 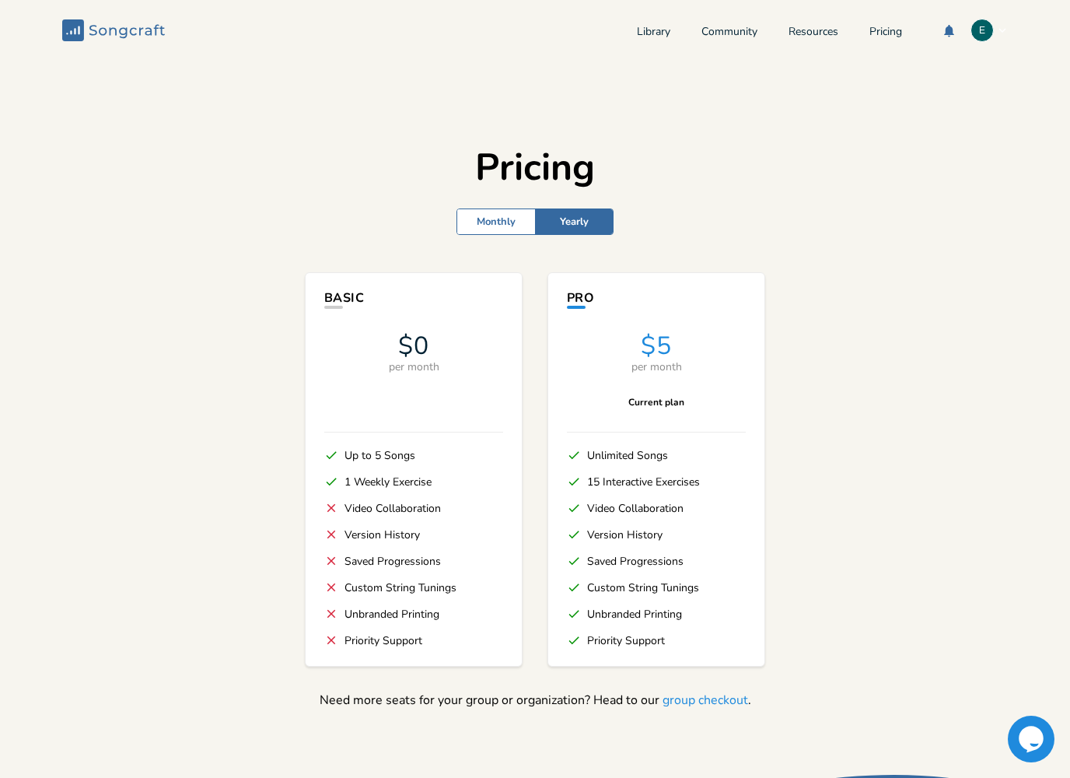 What do you see at coordinates (705, 701) in the screenshot?
I see `button: group checkout` at bounding box center [705, 701].